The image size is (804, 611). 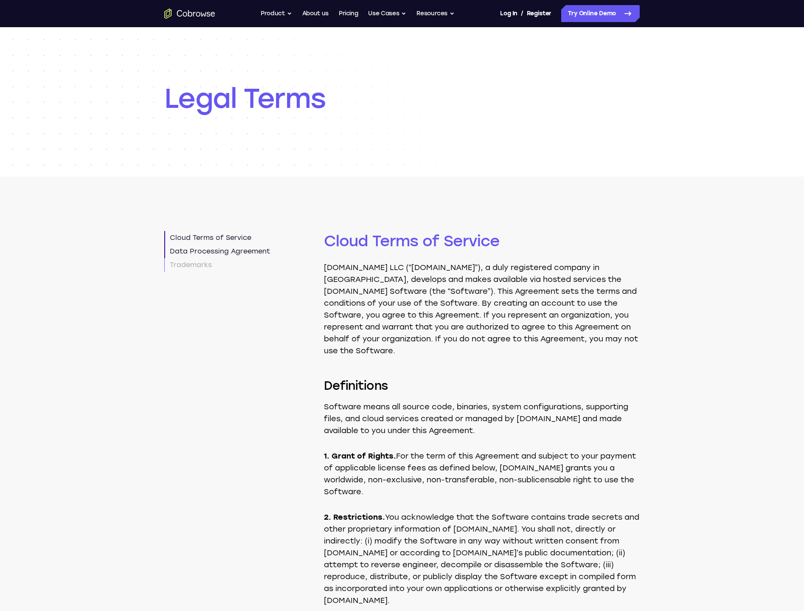 What do you see at coordinates (482, 200) in the screenshot?
I see `h2: Cloud Terms of Service` at bounding box center [482, 200].